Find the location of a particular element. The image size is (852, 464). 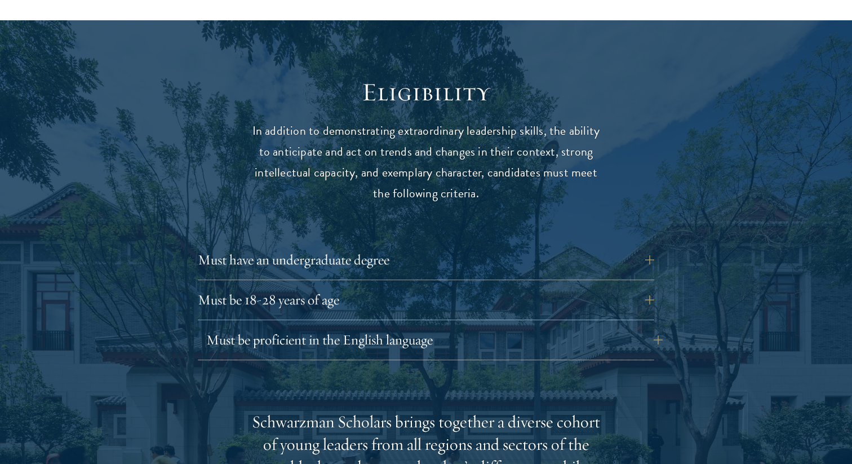

button: Must be proficient in the English language is located at coordinates (434, 340).